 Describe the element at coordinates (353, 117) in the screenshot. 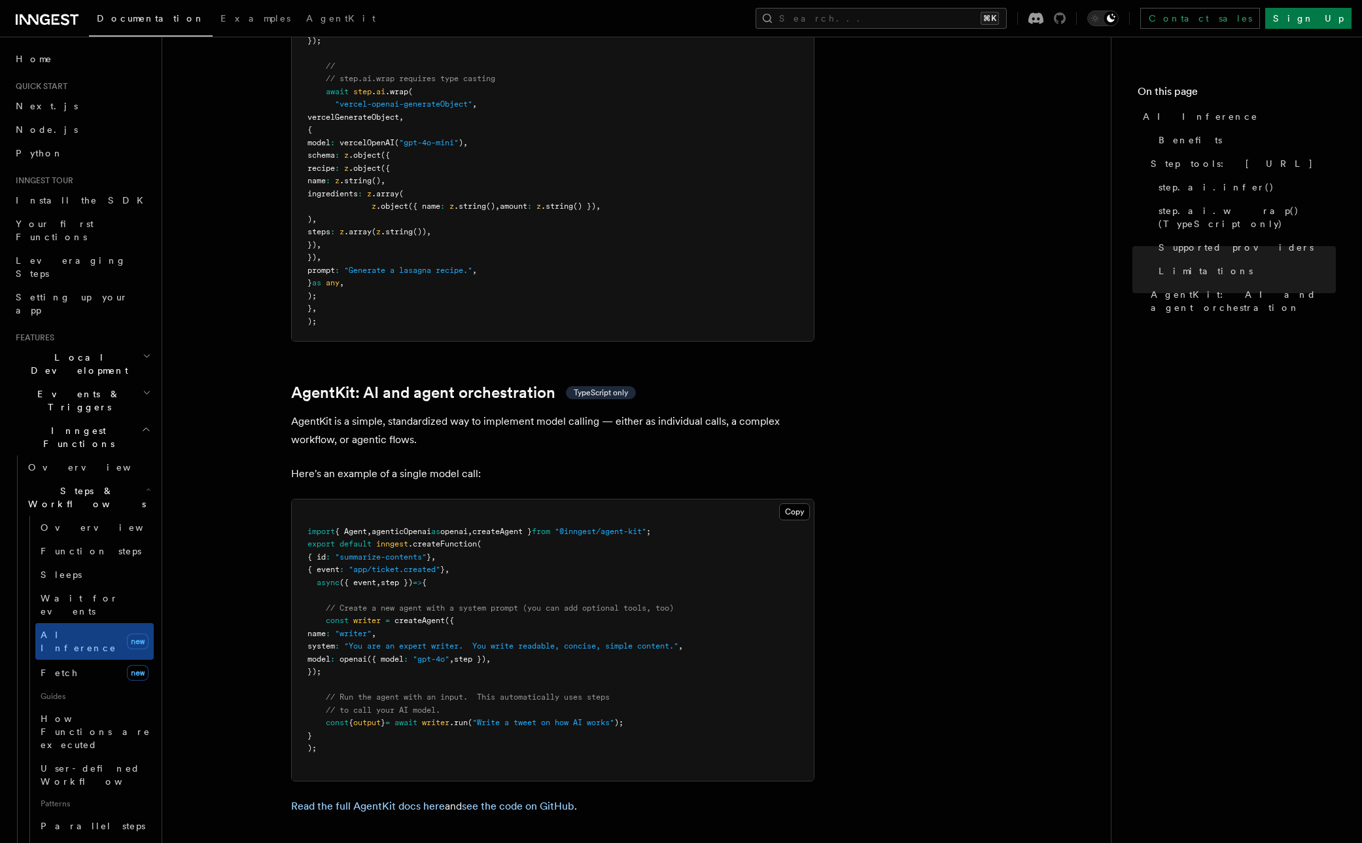

I see `span: vercelGenerateObject` at that location.